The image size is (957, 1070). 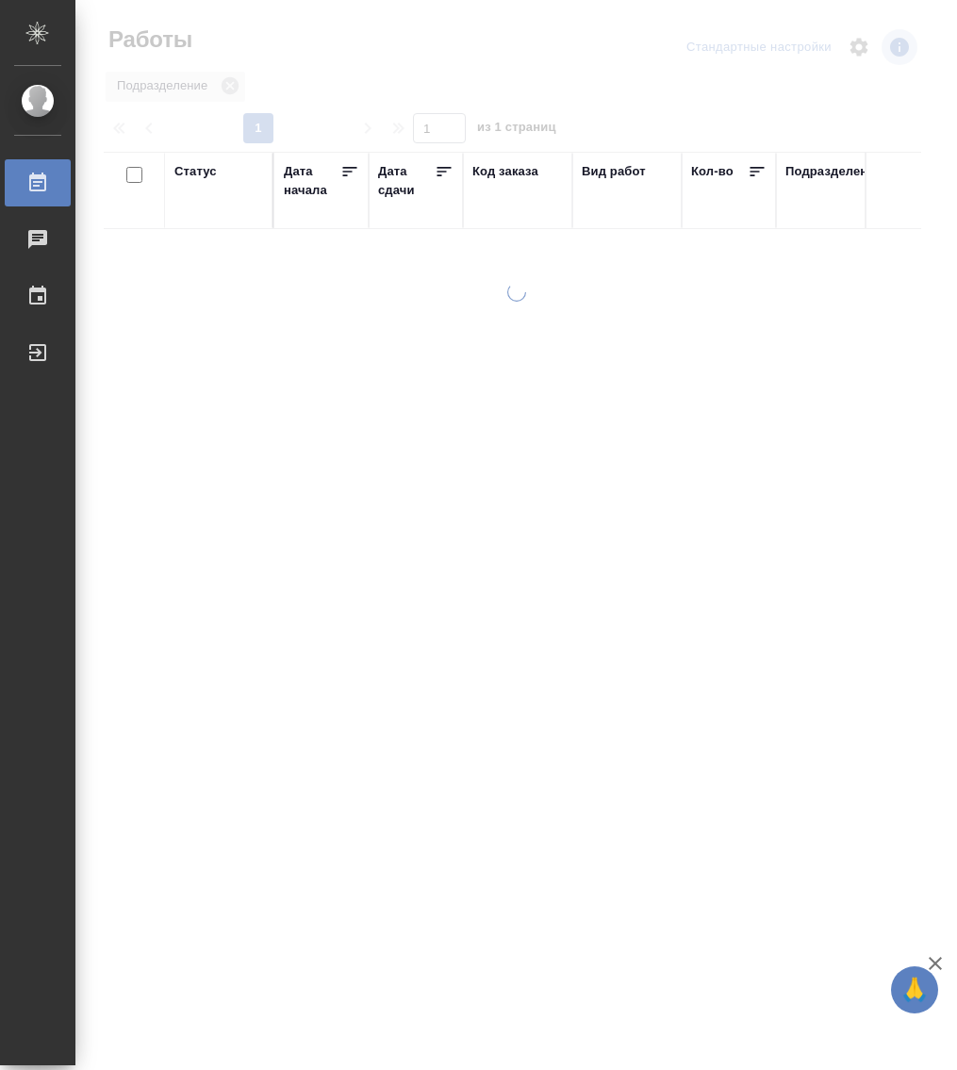 I want to click on div: Дата начала, so click(x=312, y=181).